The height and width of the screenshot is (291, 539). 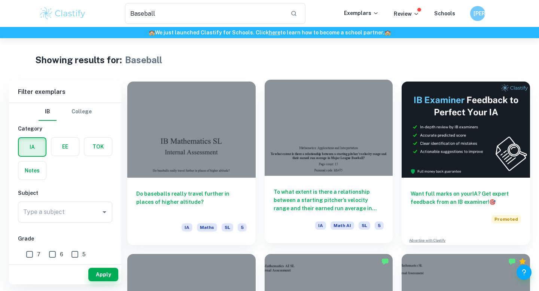 What do you see at coordinates (270, 33) in the screenshot?
I see `h6: We just launched Clastify for Schools. Click to learn how to become a school partner.` at bounding box center [270, 33].